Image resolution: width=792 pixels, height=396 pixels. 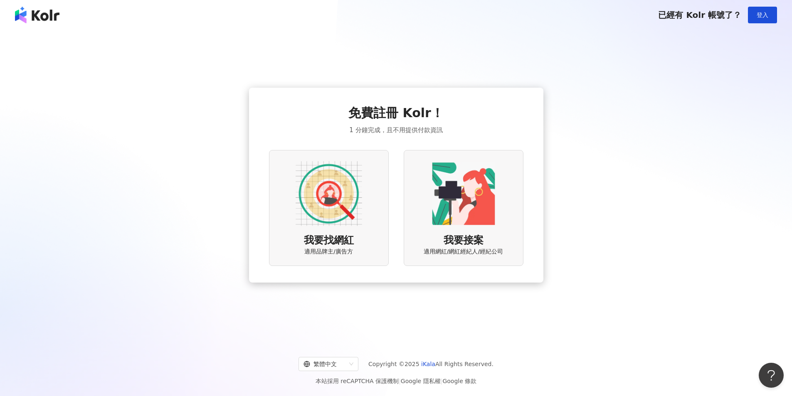 What do you see at coordinates (396, 113) in the screenshot?
I see `span: 免費註冊 Kolr！` at bounding box center [396, 113].